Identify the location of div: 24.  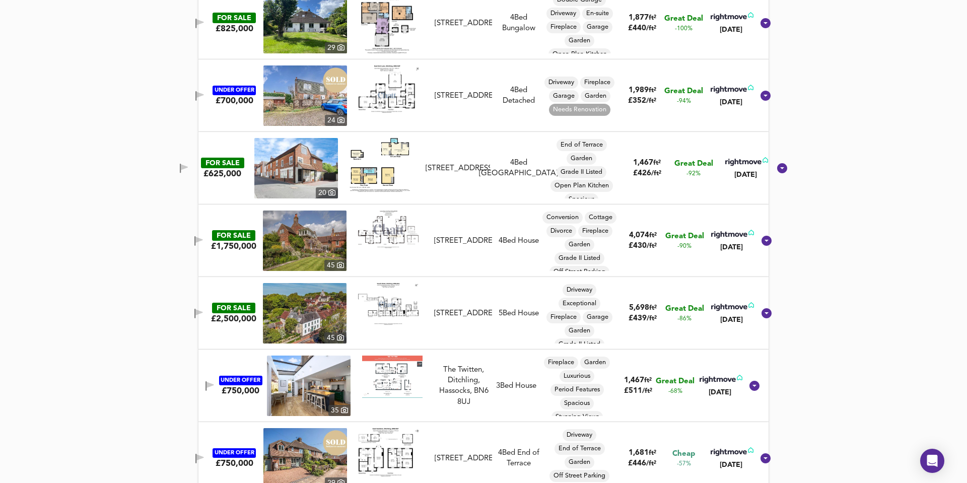
(336, 120).